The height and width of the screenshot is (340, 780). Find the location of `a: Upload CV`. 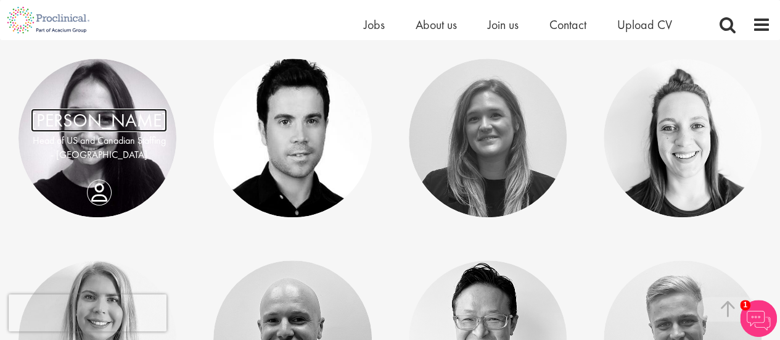

a: Upload CV is located at coordinates (644, 25).